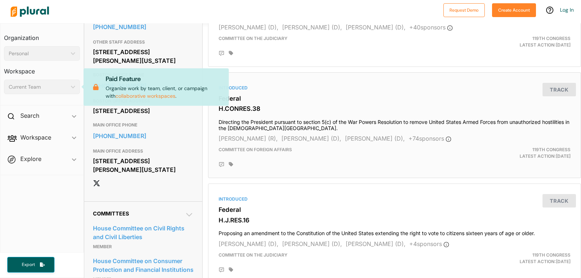 Image resolution: width=581 pixels, height=278 pixels. I want to click on span: Committee on Foreign Affairs, so click(255, 149).